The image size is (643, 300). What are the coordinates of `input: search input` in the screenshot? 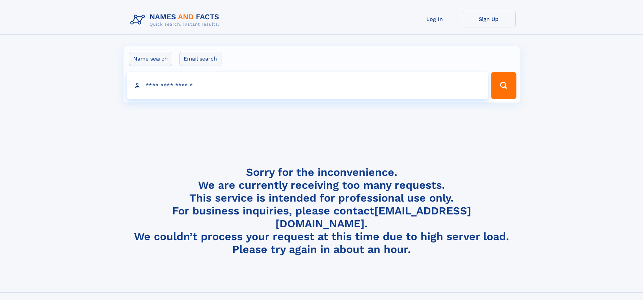 It's located at (308, 85).